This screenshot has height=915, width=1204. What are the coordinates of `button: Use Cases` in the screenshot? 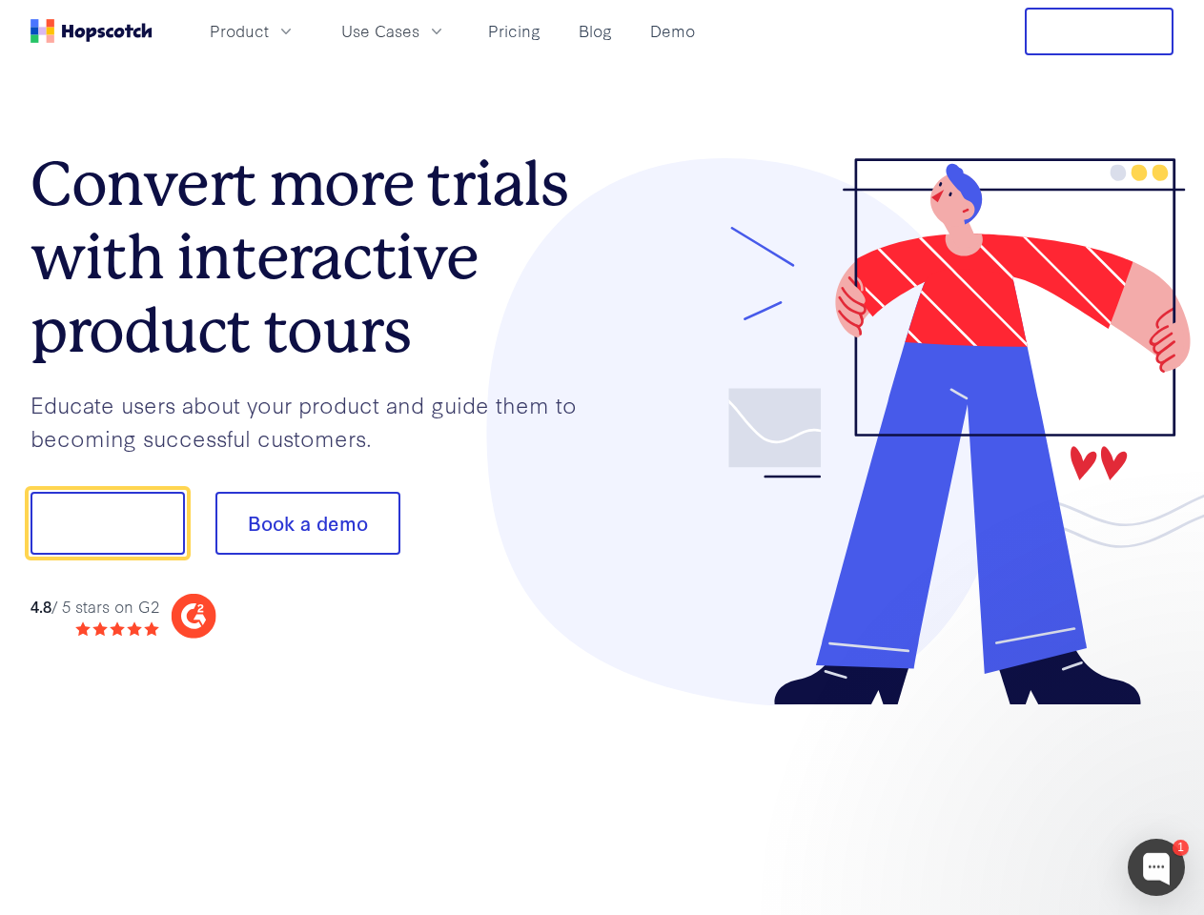 It's located at (394, 31).